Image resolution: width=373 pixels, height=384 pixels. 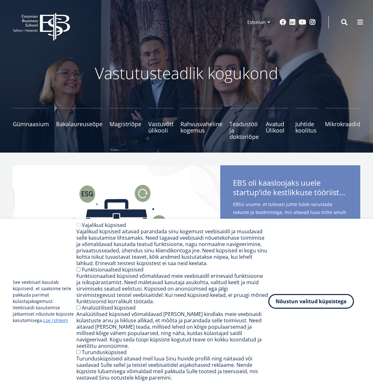 I want to click on label: Turundusküpsised, so click(x=104, y=352).